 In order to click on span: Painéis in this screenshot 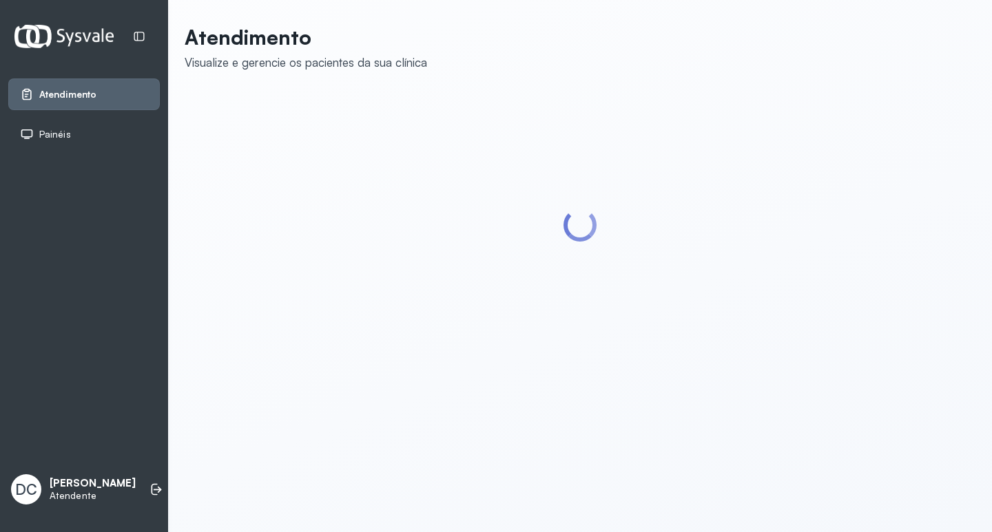, I will do `click(55, 134)`.